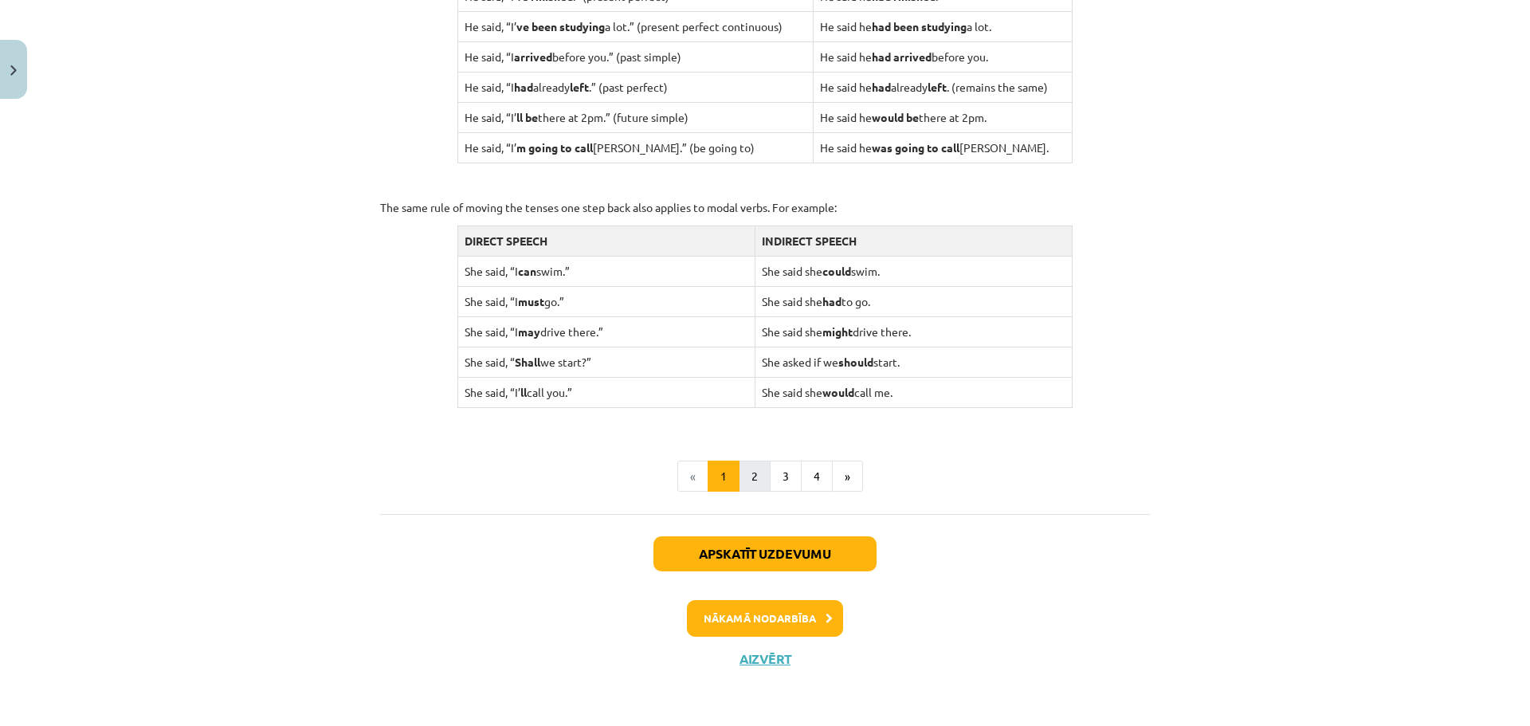  What do you see at coordinates (837, 271) in the screenshot?
I see `strong: could` at bounding box center [837, 271].